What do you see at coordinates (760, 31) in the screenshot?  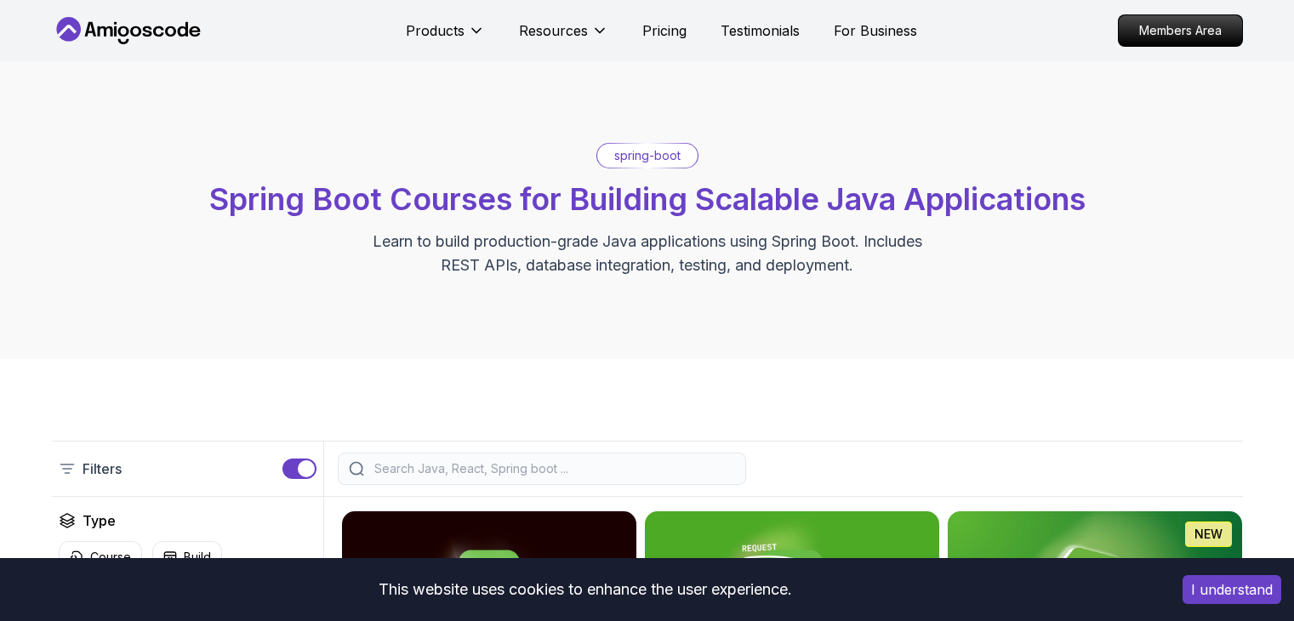 I see `a: Testimonials` at bounding box center [760, 31].